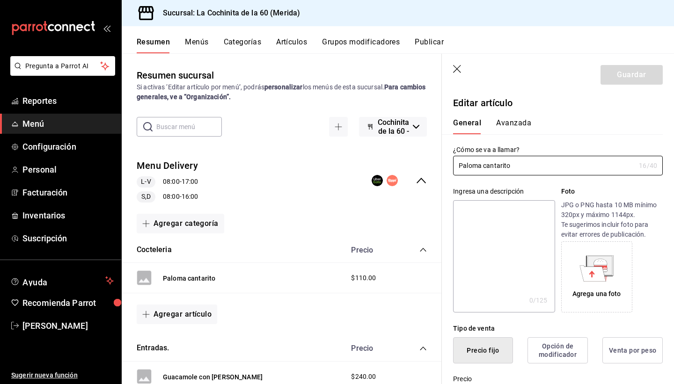  What do you see at coordinates (177, 314) in the screenshot?
I see `button: Agregar artículo` at bounding box center [177, 314].